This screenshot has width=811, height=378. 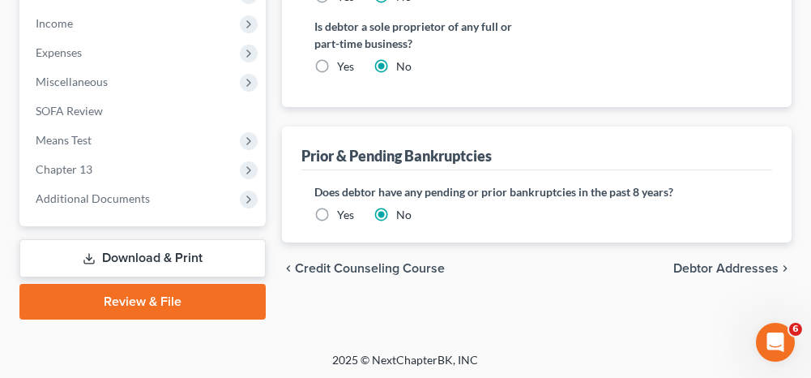 I want to click on span: Miscellaneous, so click(x=71, y=81).